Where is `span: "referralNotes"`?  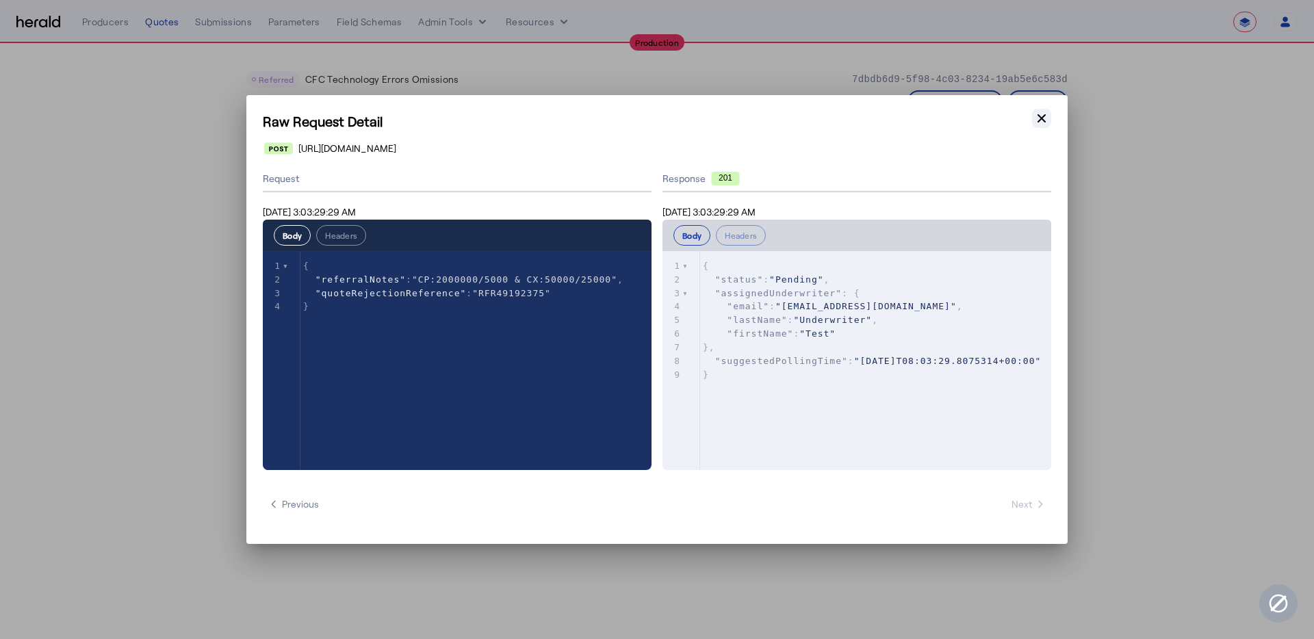 span: "referralNotes" is located at coordinates (361, 279).